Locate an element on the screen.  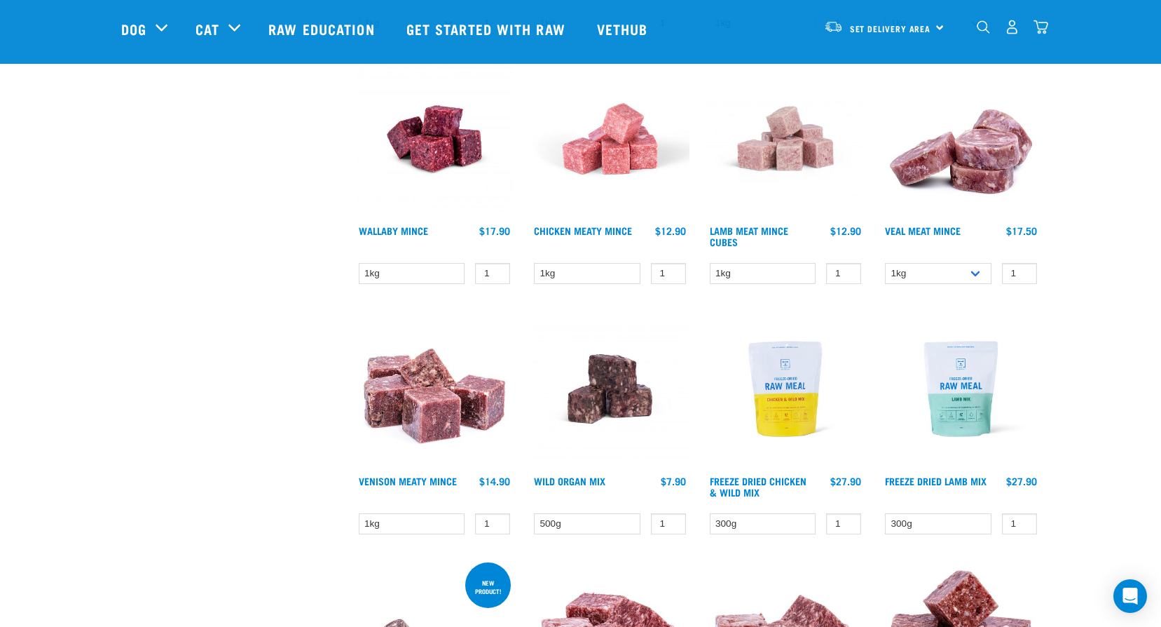
div: $17.90 is located at coordinates (495, 231).